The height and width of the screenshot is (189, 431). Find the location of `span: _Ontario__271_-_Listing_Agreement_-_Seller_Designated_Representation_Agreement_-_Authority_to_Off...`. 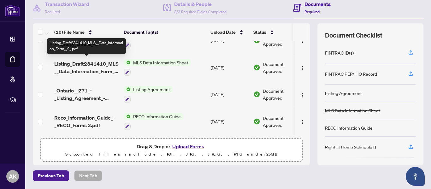

span: _Ontario__271_-_Listing_Agreement_-_Seller_Designated_Representation_Agreement_-_Authority_to_Off... is located at coordinates (87, 94).